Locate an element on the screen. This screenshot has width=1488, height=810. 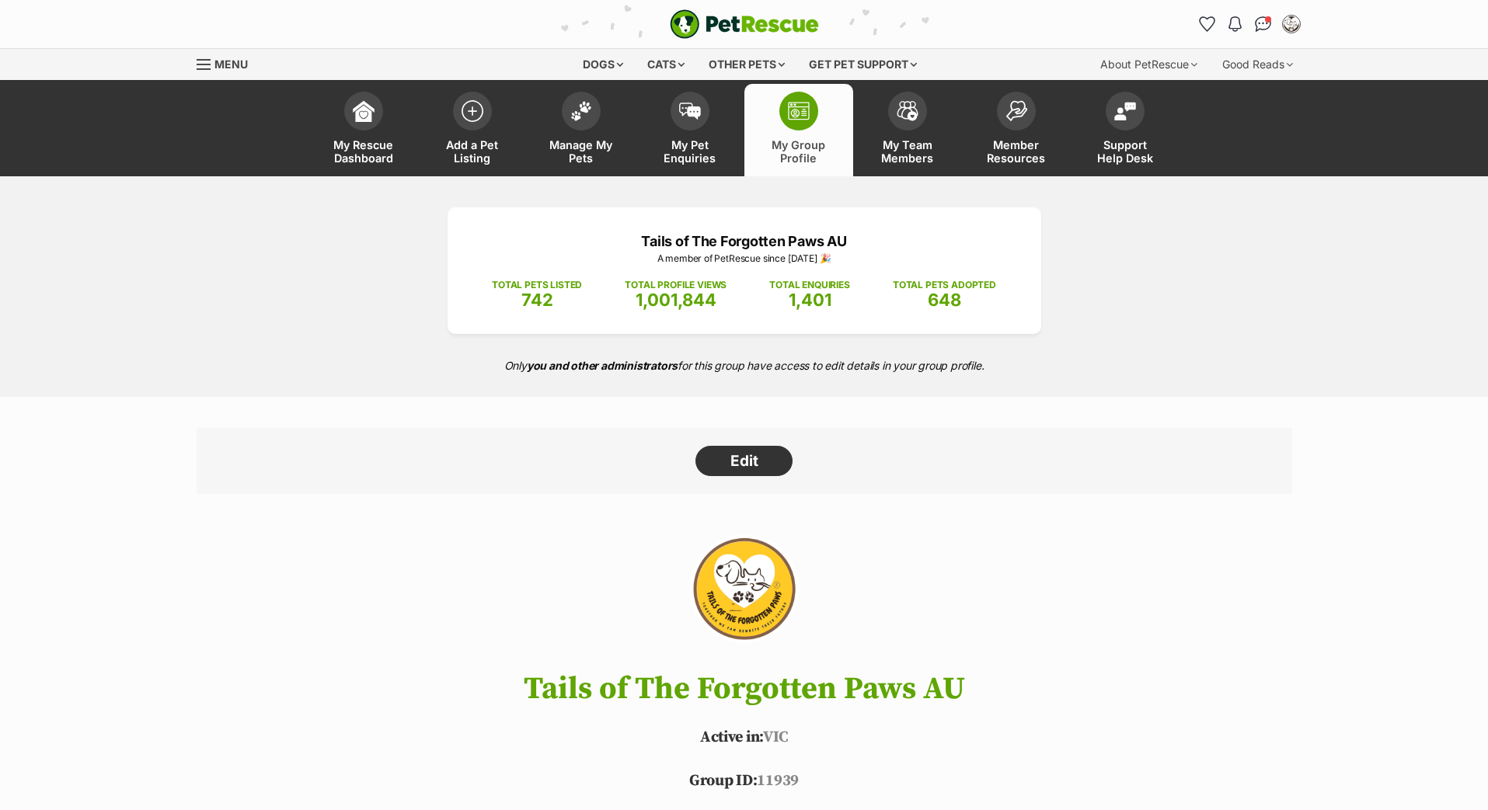
span: 1,401 is located at coordinates (810, 300).